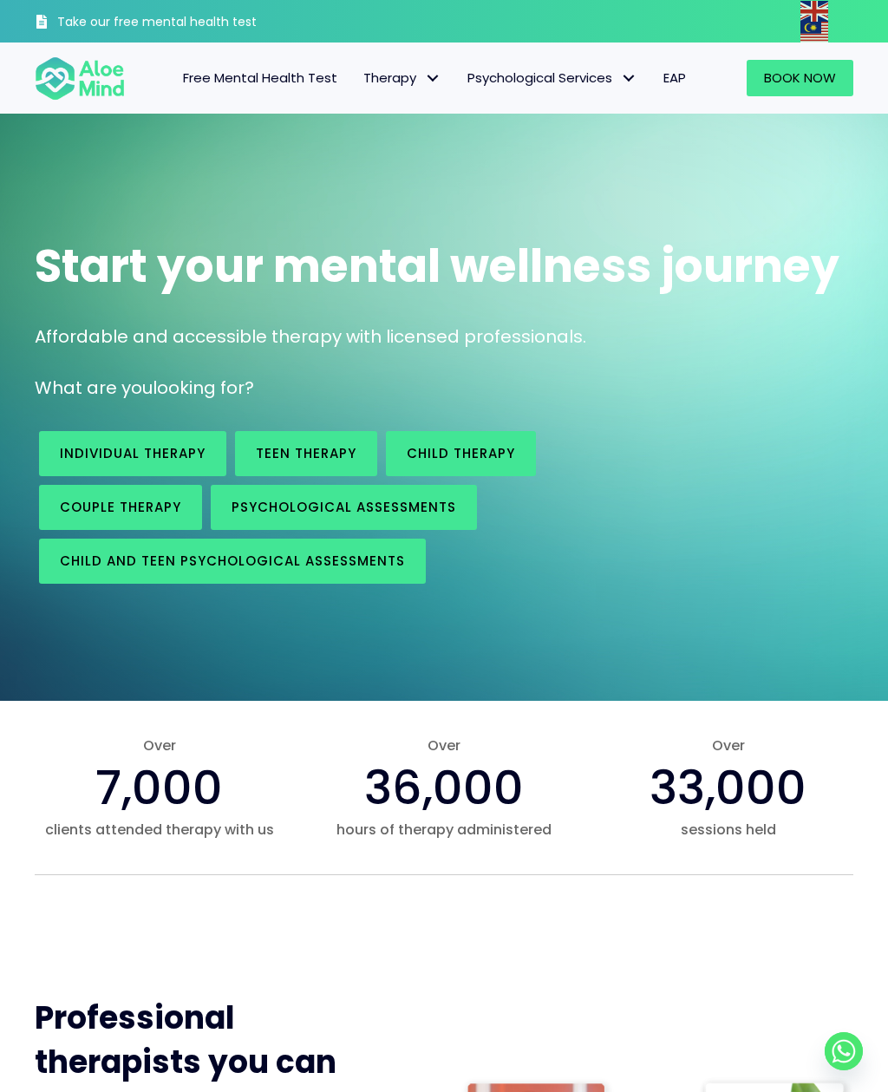 The image size is (888, 1092). Describe the element at coordinates (133, 454) in the screenshot. I see `a: Individual therapy` at that location.